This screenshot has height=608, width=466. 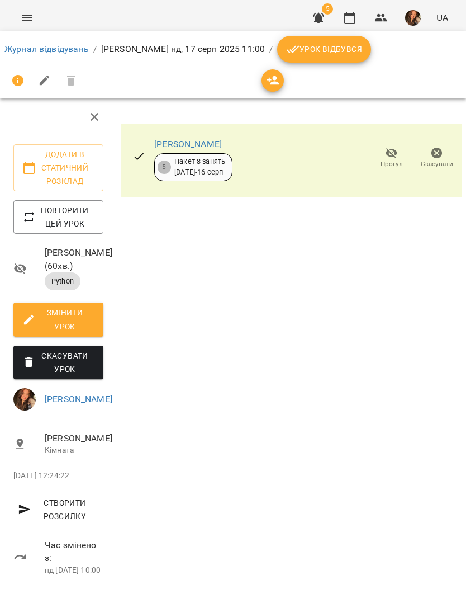 I want to click on p: Кімната, so click(x=74, y=450).